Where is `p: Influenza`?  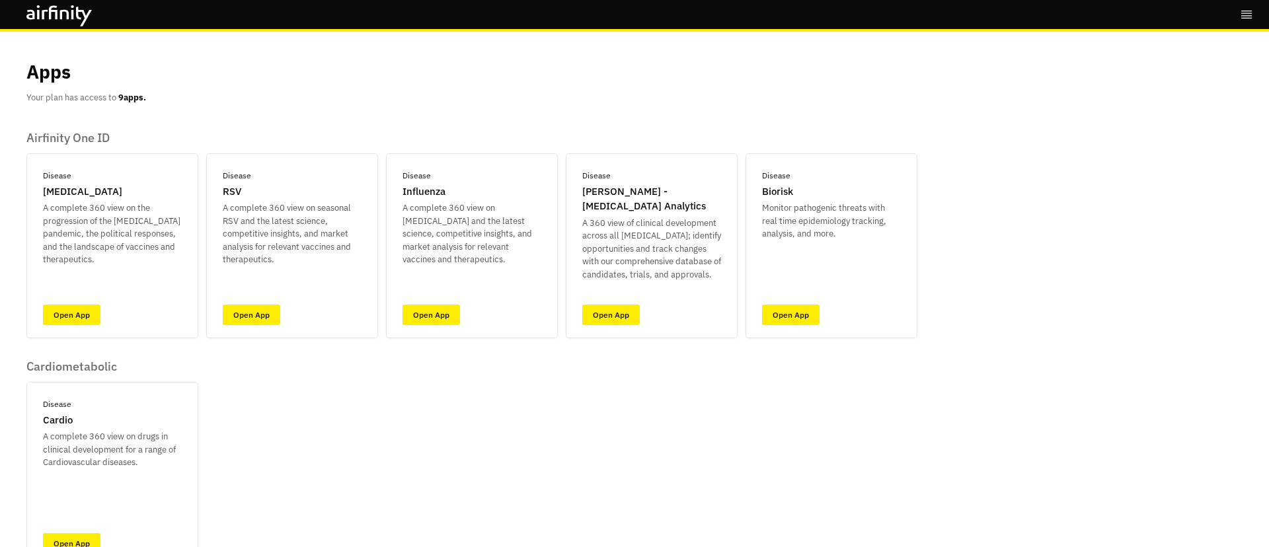
p: Influenza is located at coordinates (424, 192).